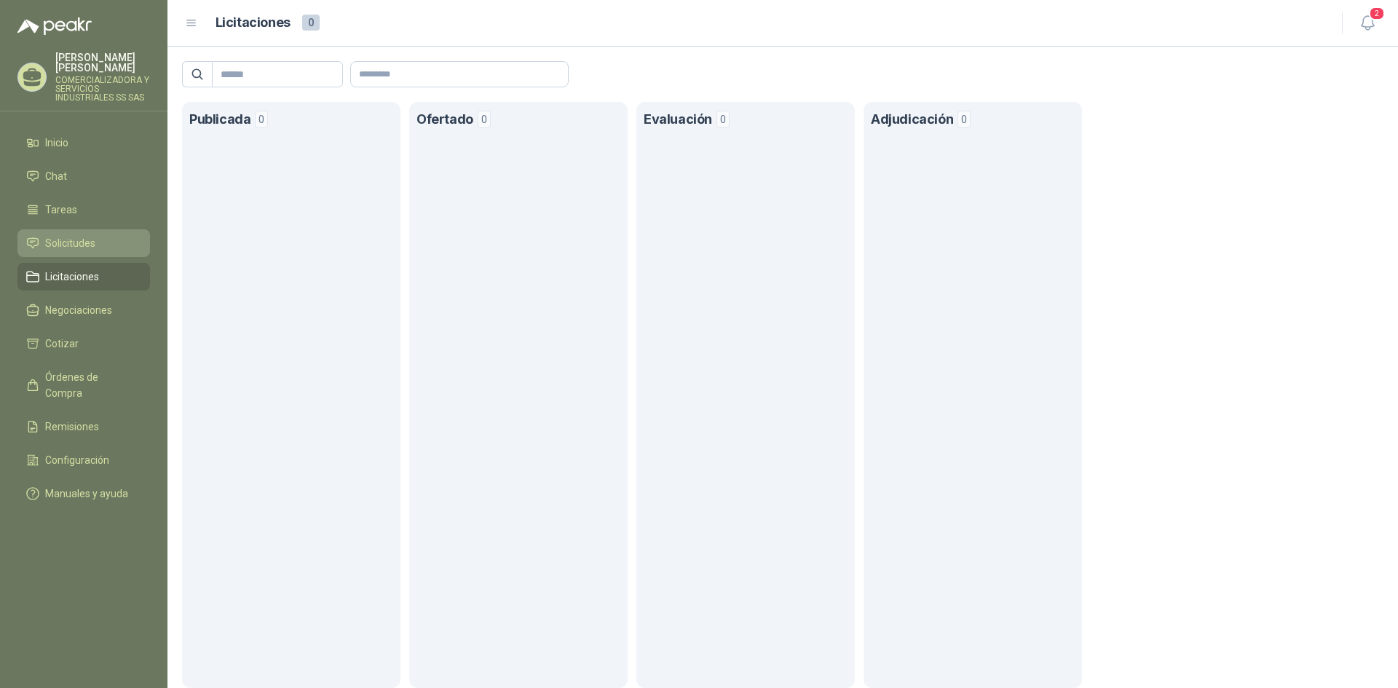 Image resolution: width=1398 pixels, height=688 pixels. Describe the element at coordinates (55, 26) in the screenshot. I see `img: Logo peakr` at that location.